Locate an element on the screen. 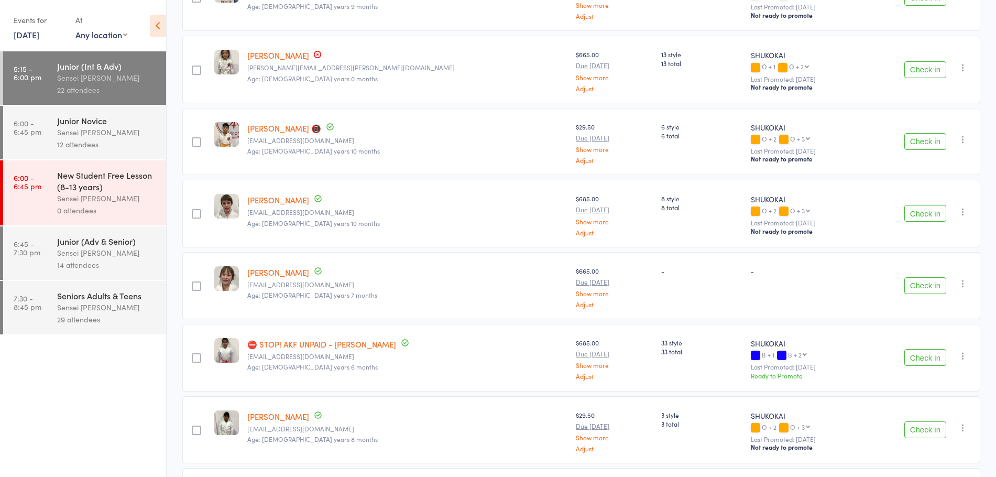  div: Junior (Adv & Senior) is located at coordinates (107, 241).